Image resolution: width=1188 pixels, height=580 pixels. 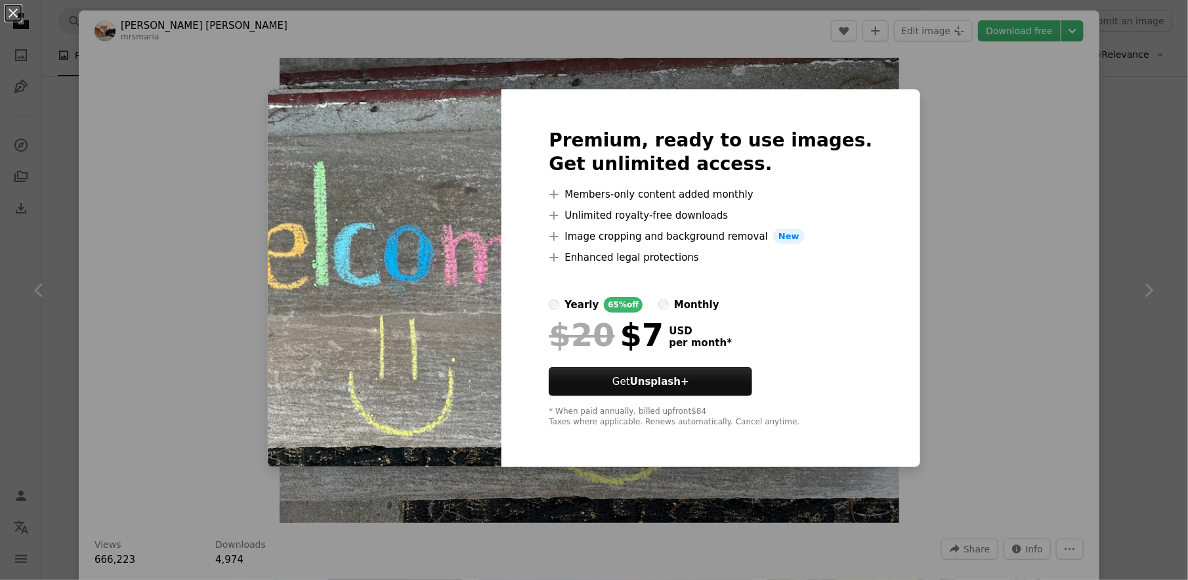 I want to click on li: Members-only content added monthly, so click(x=710, y=194).